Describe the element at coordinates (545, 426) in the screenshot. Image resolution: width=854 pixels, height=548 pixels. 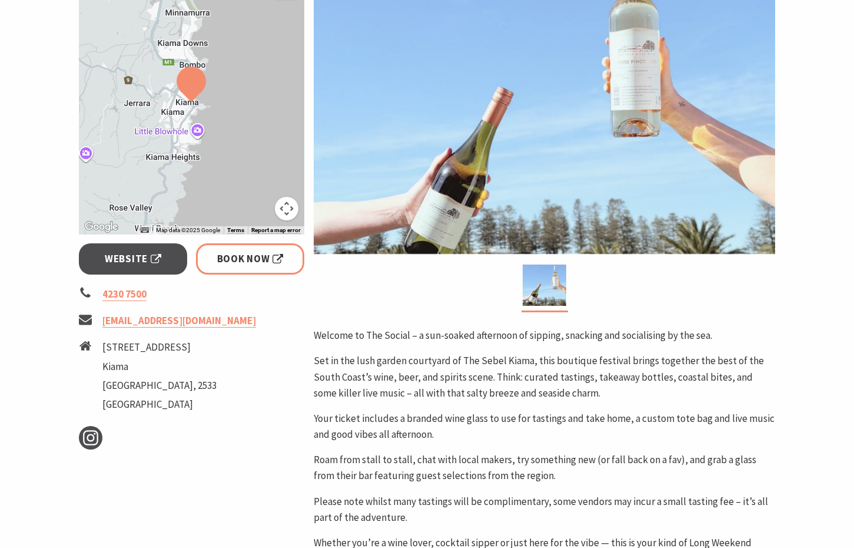
I see `p: Your ticket includes a branded wine glass to use for tastings and take home, a custom tote bag an...` at that location.